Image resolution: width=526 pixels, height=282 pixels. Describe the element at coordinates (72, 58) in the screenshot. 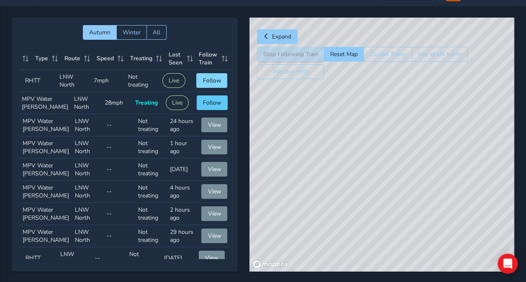

I see `span: Route` at that location.